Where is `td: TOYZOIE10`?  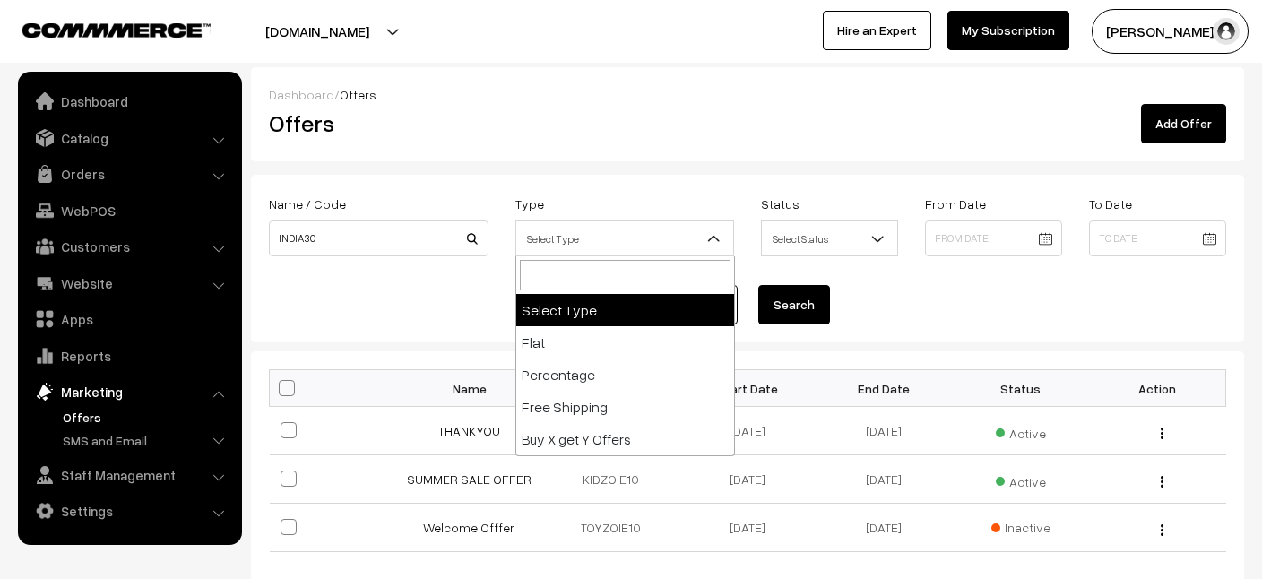 td: TOYZOIE10 is located at coordinates (610, 528).